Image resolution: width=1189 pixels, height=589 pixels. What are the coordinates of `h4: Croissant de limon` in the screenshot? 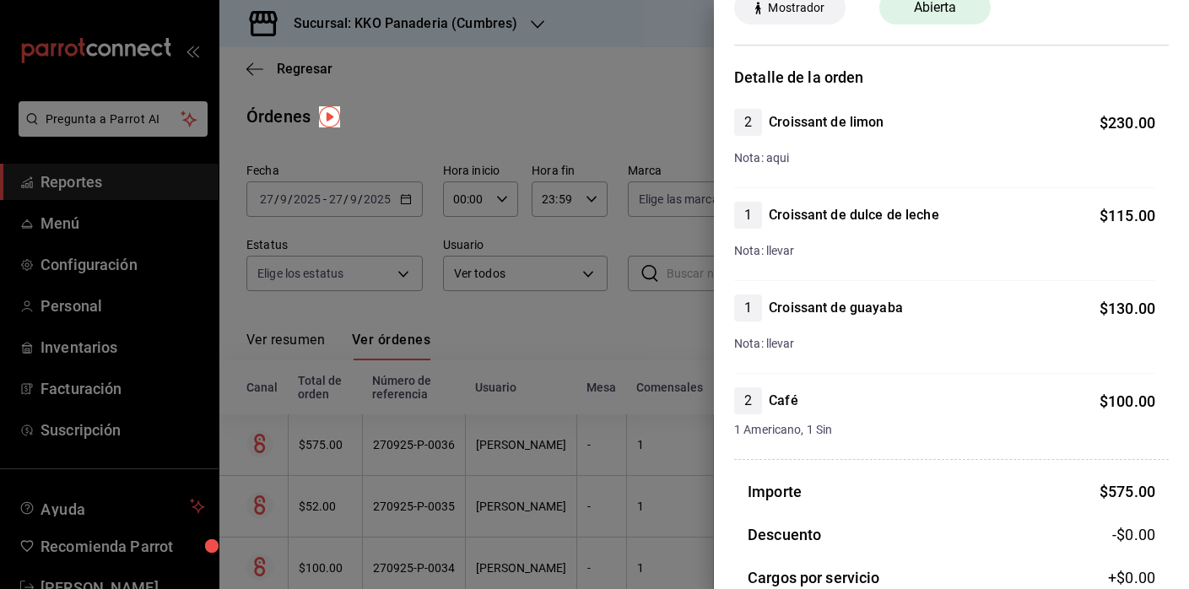 It's located at (826, 122).